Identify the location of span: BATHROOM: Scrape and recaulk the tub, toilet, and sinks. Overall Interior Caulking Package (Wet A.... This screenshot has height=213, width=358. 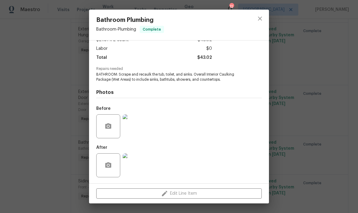
(171, 77).